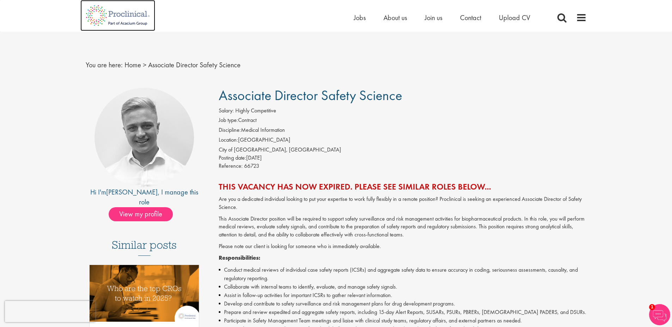  Describe the element at coordinates (403, 313) in the screenshot. I see `li: Prepare and review expedited and aggregate safety reports, including 15-day Alert Reports, SUSARs...` at that location.